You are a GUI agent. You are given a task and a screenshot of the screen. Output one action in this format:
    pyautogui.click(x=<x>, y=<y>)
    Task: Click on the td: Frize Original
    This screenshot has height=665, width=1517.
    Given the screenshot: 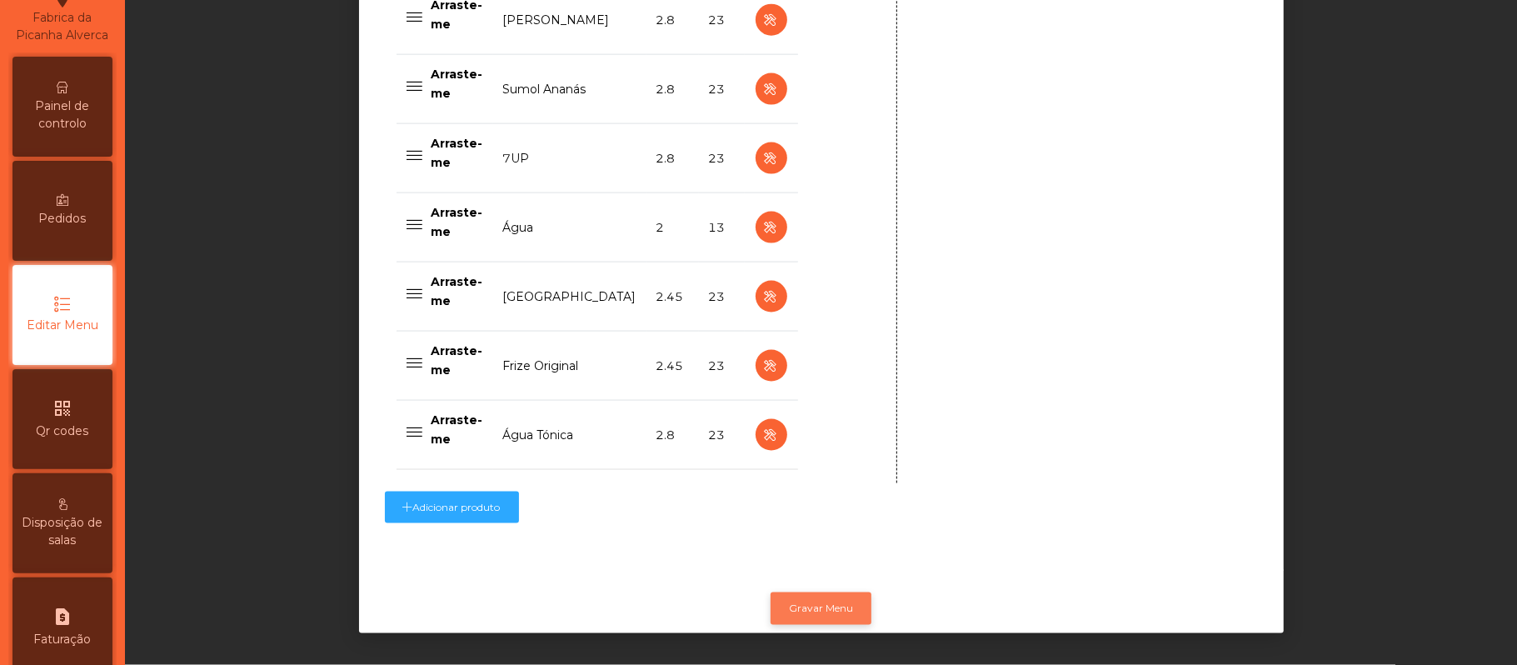 What is the action you would take?
    pyautogui.click(x=570, y=366)
    